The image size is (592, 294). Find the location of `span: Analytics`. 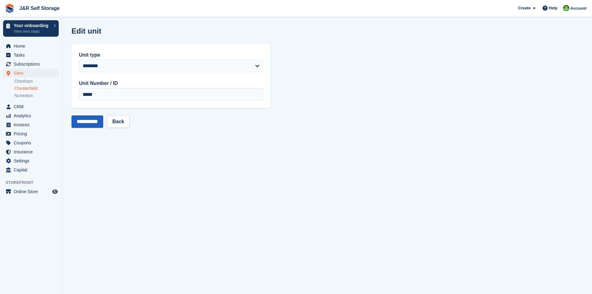

span: Analytics is located at coordinates (32, 116).